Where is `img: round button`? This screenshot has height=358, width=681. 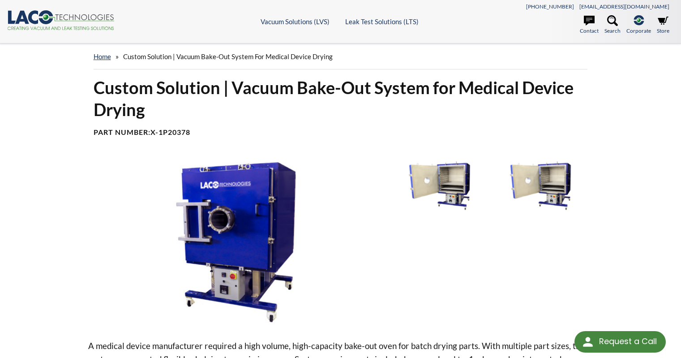
img: round button is located at coordinates (588, 341).